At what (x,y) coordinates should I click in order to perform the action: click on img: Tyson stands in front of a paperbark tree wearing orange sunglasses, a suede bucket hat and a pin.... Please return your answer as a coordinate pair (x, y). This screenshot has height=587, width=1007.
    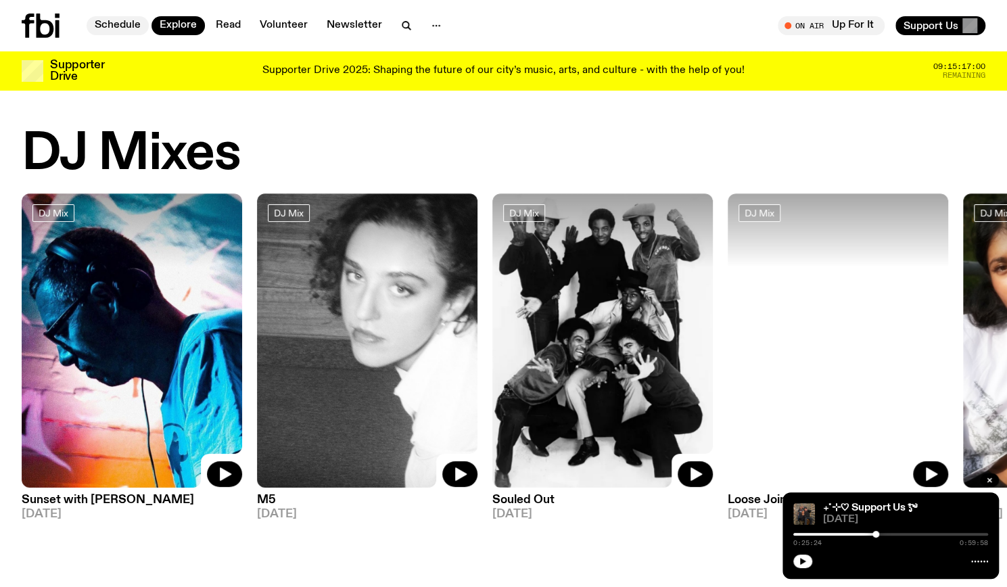
    Looking at the image, I should click on (838, 340).